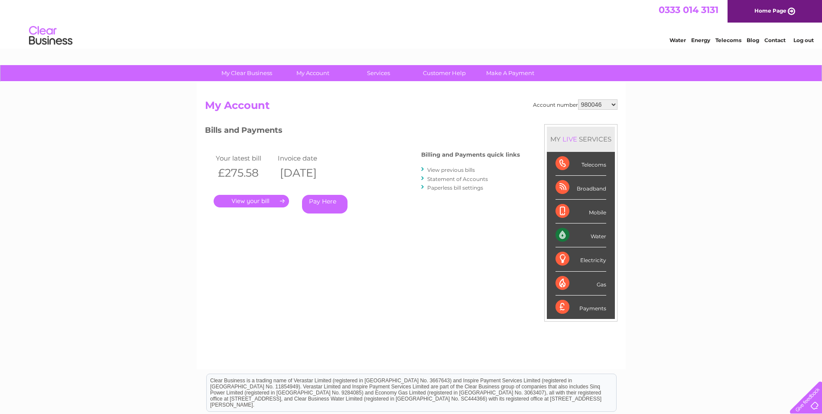 The width and height of the screenshot is (822, 414). I want to click on span: 0333 014 3131, so click(689, 10).